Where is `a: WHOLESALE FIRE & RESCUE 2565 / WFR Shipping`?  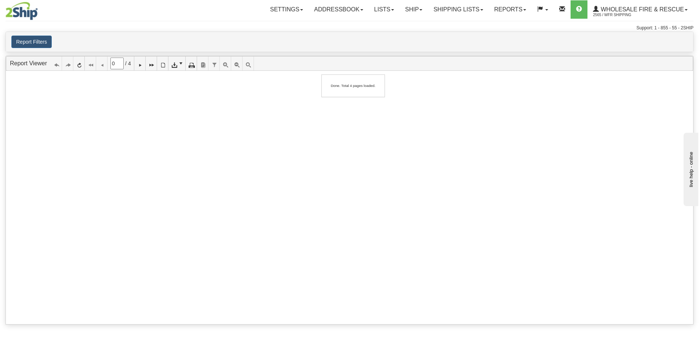 a: WHOLESALE FIRE & RESCUE 2565 / WFR Shipping is located at coordinates (640, 10).